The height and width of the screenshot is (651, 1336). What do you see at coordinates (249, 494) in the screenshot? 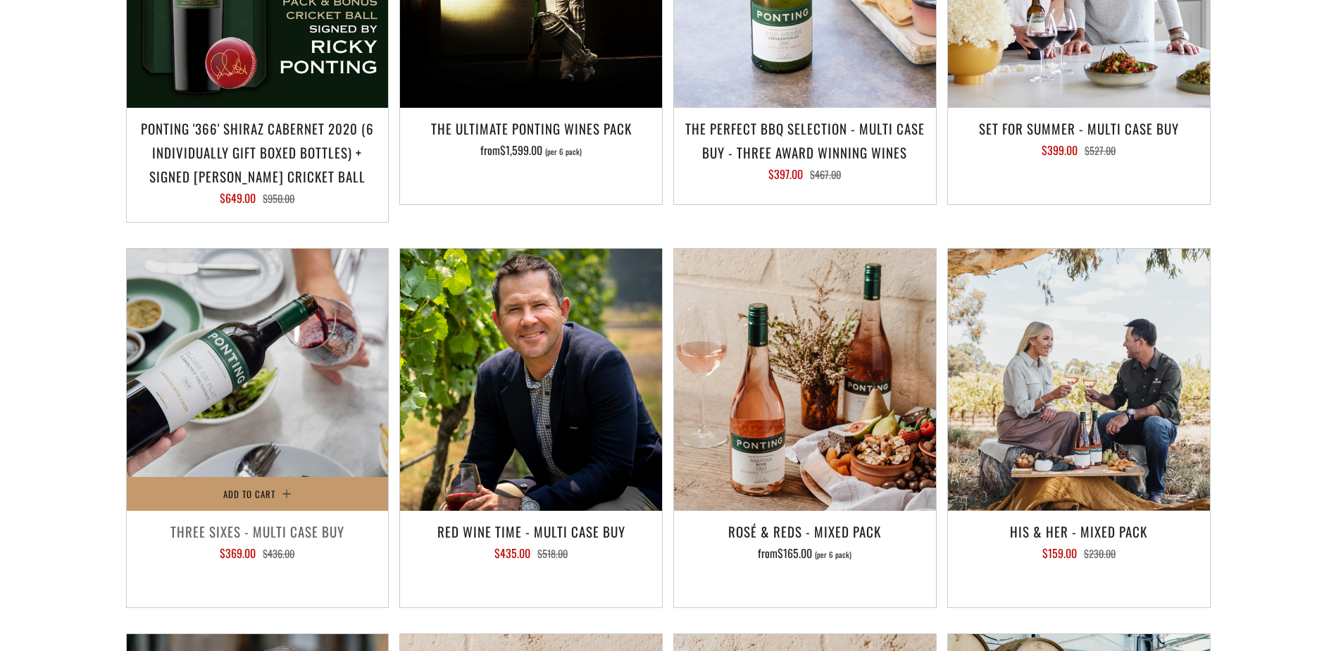
I see `span: Add to Cart` at bounding box center [249, 494].